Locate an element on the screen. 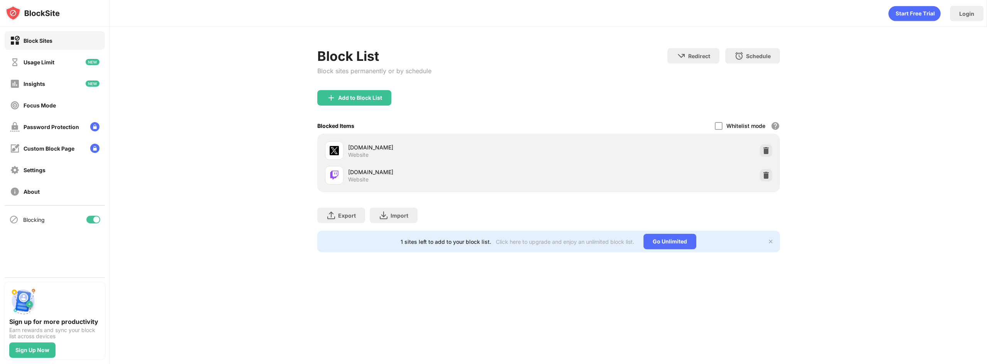 The width and height of the screenshot is (987, 364). img: blocking-icon.svg is located at coordinates (14, 220).